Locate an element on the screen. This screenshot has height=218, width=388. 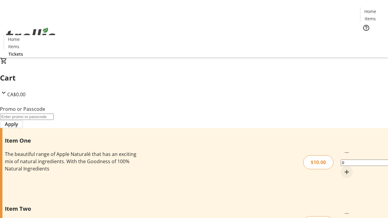
span: CA$0.00 is located at coordinates (16, 95).